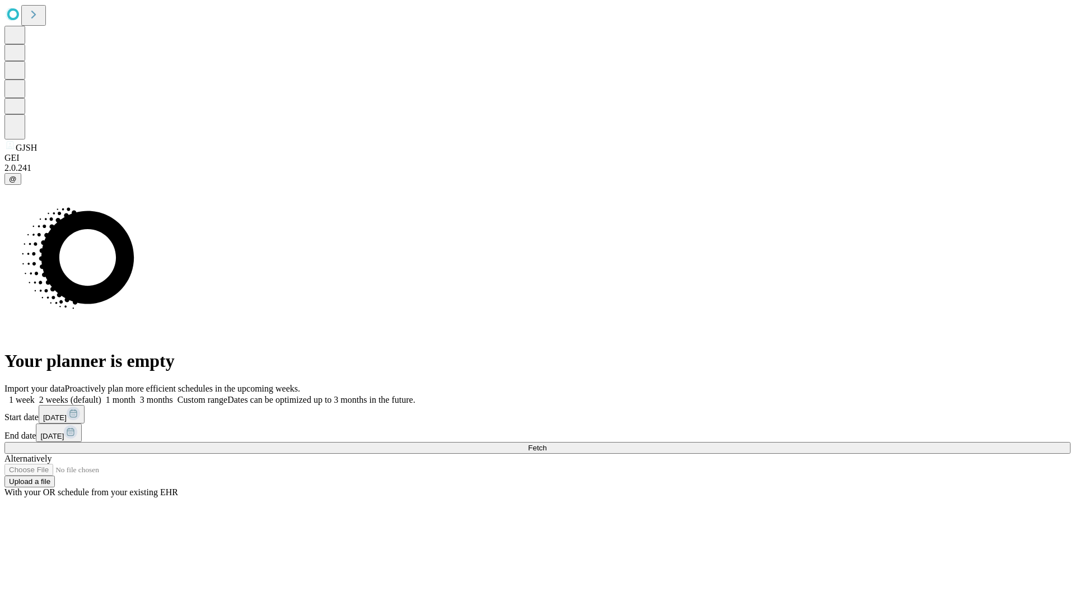 Image resolution: width=1075 pixels, height=605 pixels. What do you see at coordinates (538, 361) in the screenshot?
I see `h1: Your planner is empty` at bounding box center [538, 361].